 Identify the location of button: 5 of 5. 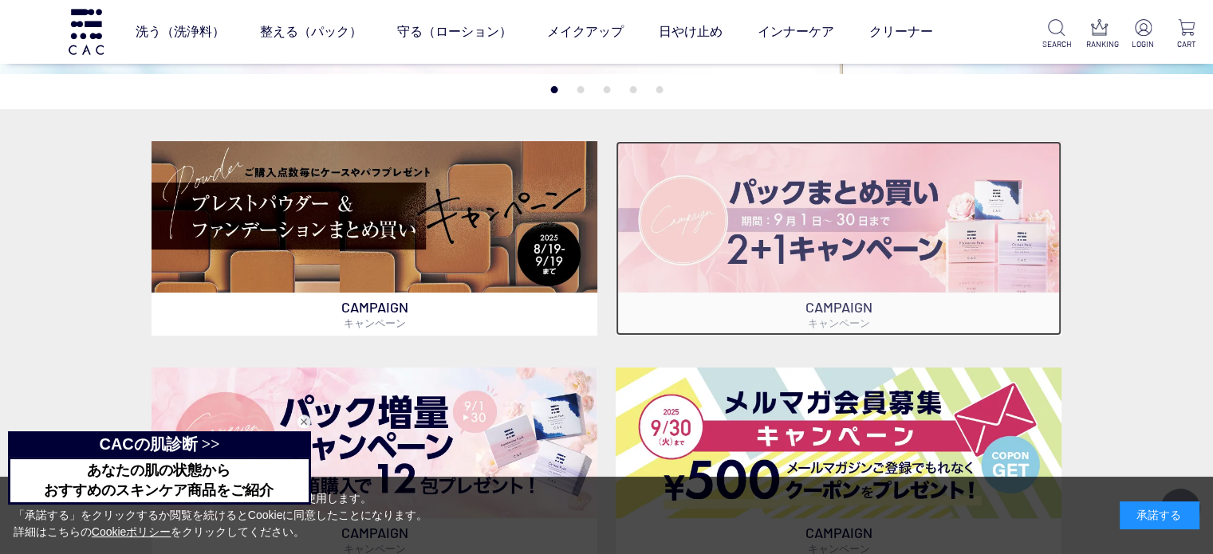
(659, 89).